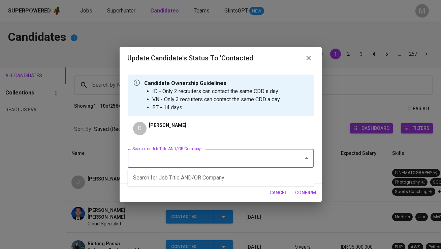 This screenshot has height=249, width=441. I want to click on button: Close, so click(307, 158).